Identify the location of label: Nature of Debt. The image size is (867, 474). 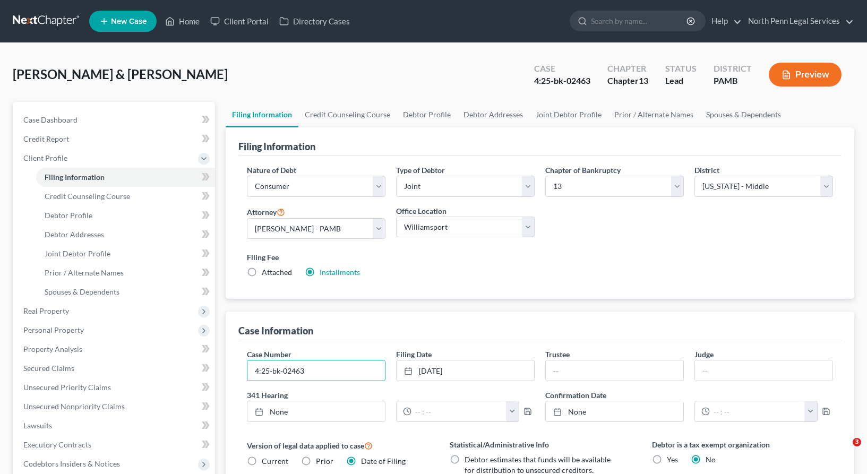
(271, 170).